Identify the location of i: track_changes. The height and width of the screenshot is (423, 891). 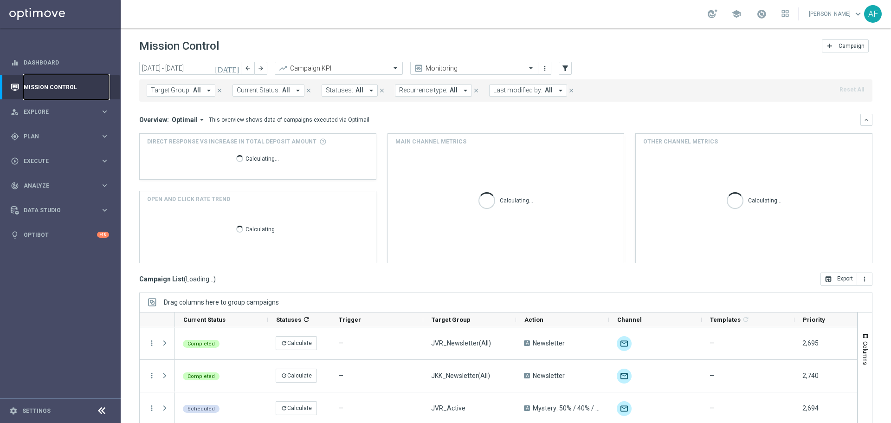
(15, 186).